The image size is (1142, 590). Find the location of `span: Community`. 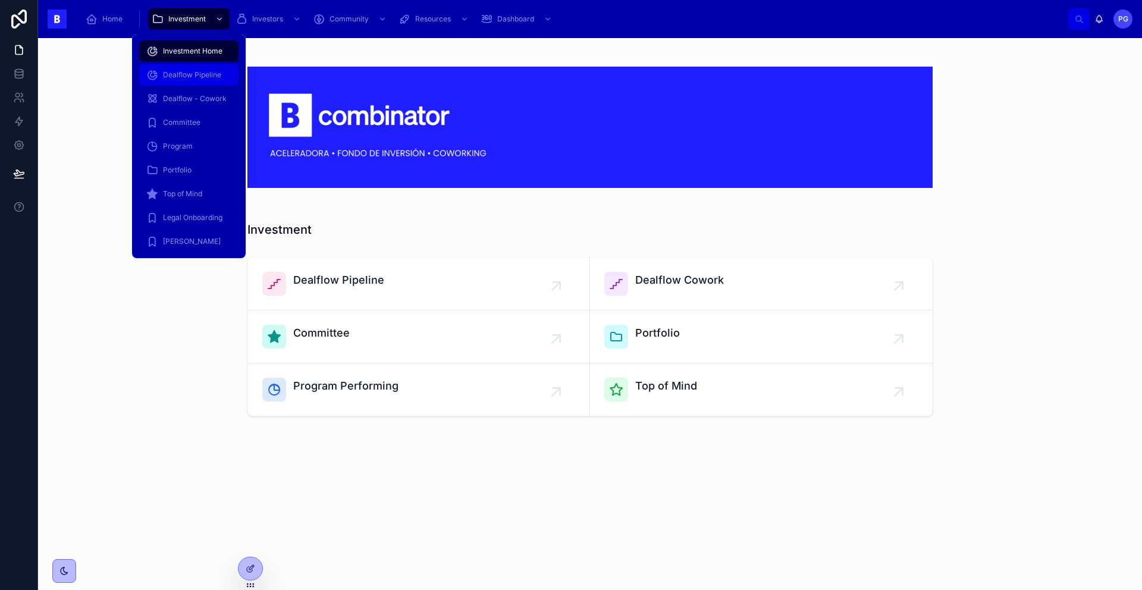

span: Community is located at coordinates (349, 19).